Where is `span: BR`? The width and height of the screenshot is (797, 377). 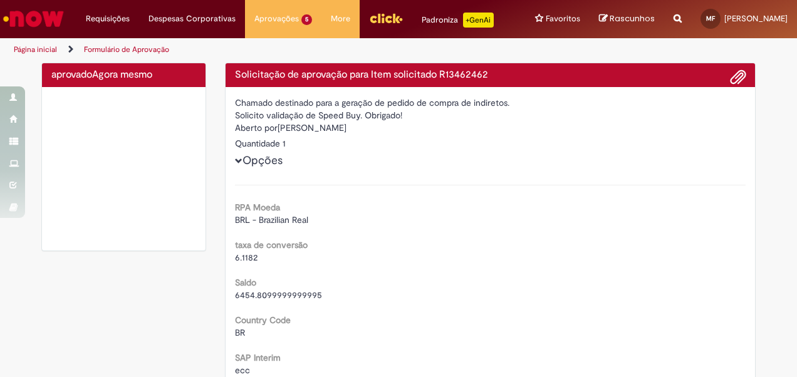 span: BR is located at coordinates (240, 333).